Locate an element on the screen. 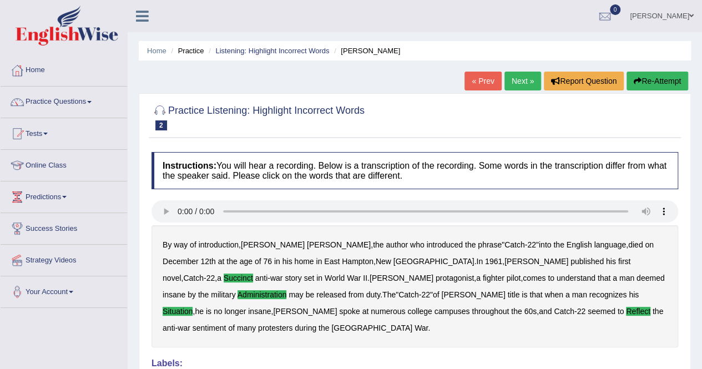 The height and width of the screenshot is (369, 702). b: spoke is located at coordinates (349, 311).